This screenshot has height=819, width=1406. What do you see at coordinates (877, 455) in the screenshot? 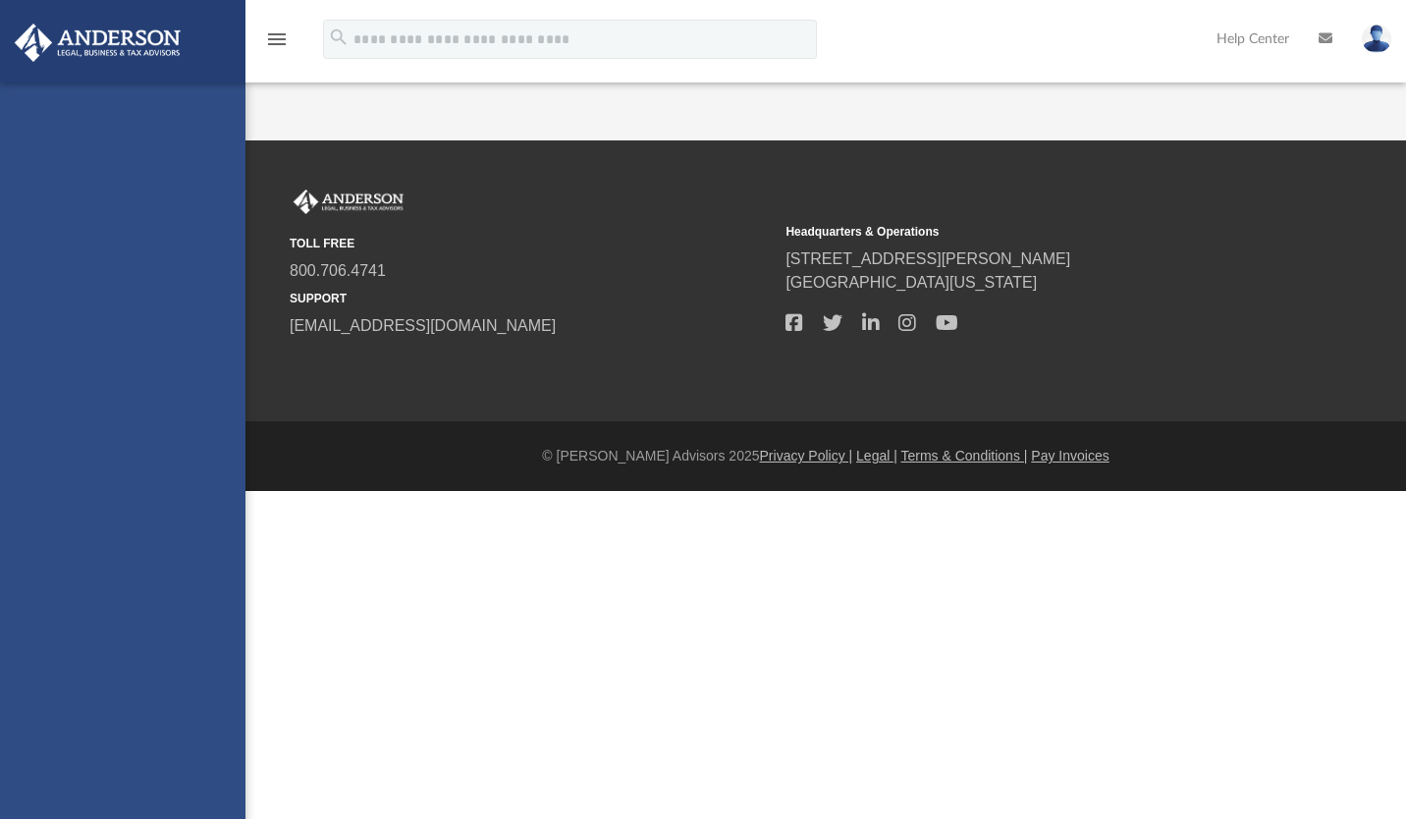
I see `a: Legal |` at bounding box center [877, 455].